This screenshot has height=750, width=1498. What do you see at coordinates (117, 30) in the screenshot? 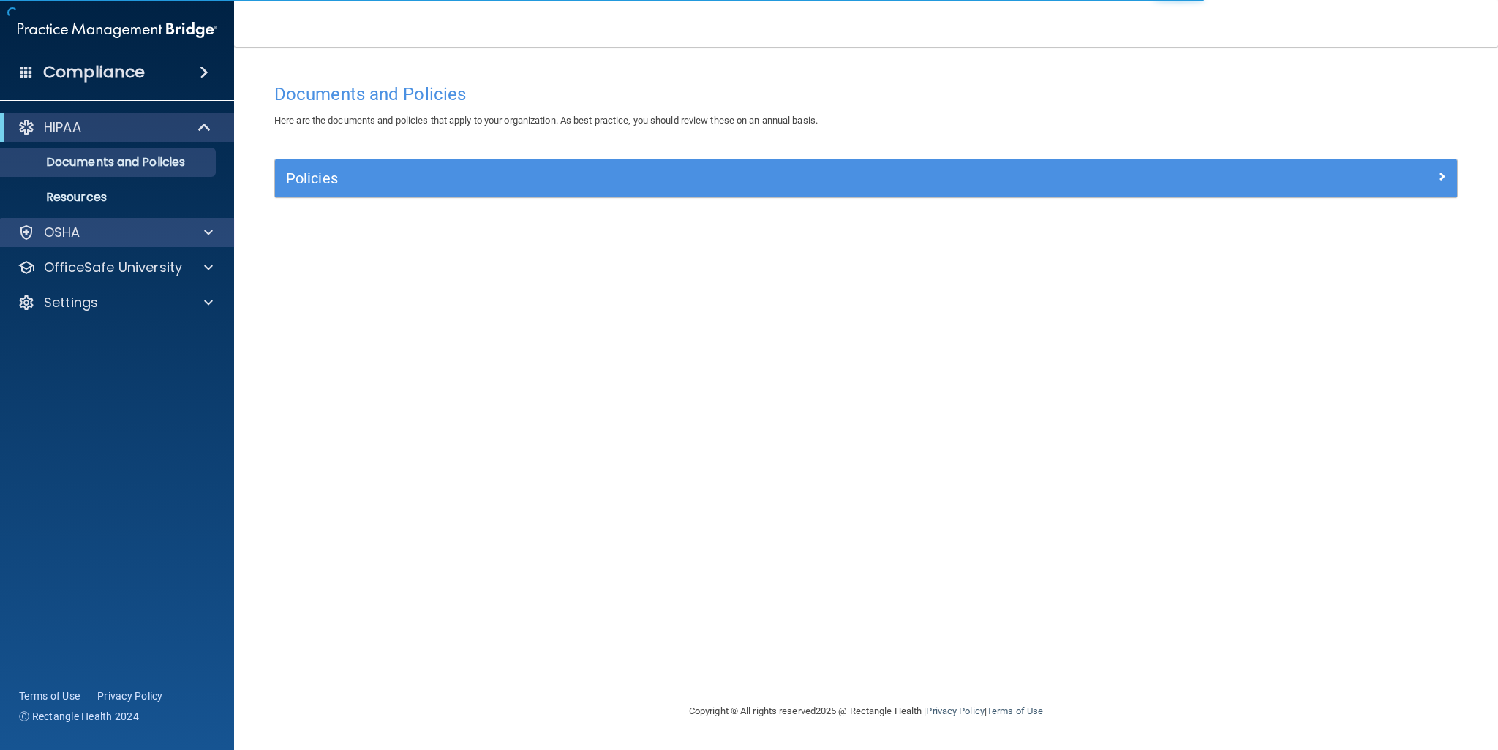
I see `img: PMB logo` at bounding box center [117, 30].